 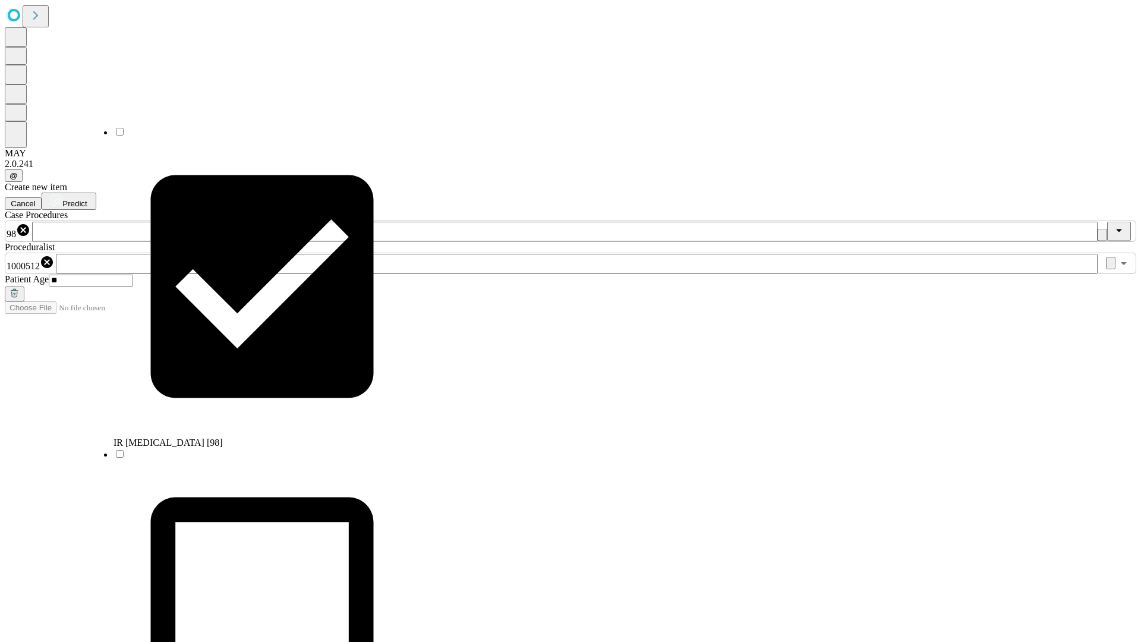 I want to click on div: MAY, so click(x=571, y=153).